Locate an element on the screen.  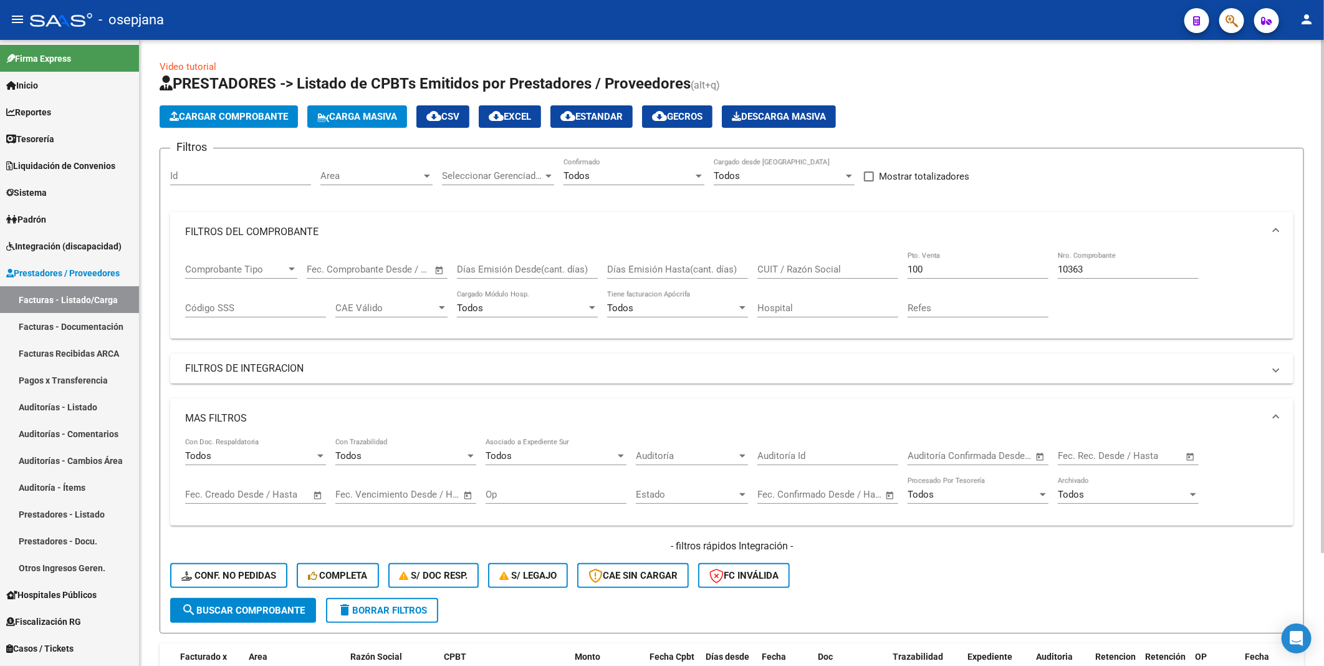
span: Estandar is located at coordinates (591, 117).